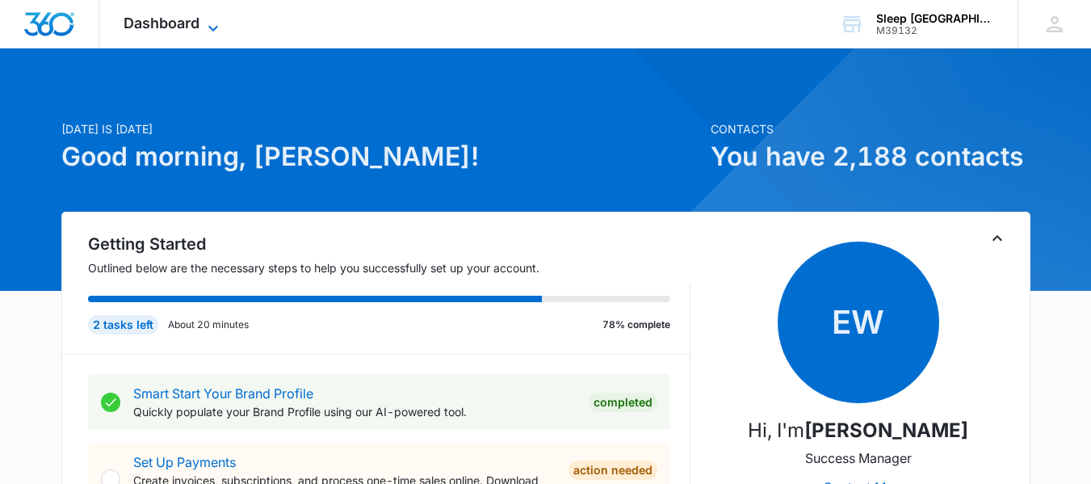  I want to click on div: Completed, so click(623, 402).